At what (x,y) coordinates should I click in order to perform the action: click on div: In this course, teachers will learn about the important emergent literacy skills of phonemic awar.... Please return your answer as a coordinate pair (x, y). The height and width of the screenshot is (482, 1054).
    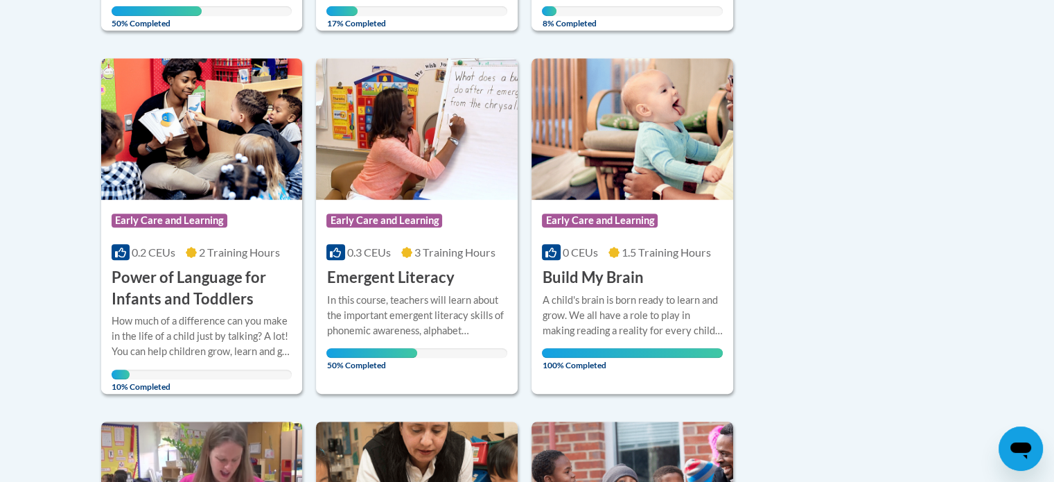
    Looking at the image, I should click on (417, 315).